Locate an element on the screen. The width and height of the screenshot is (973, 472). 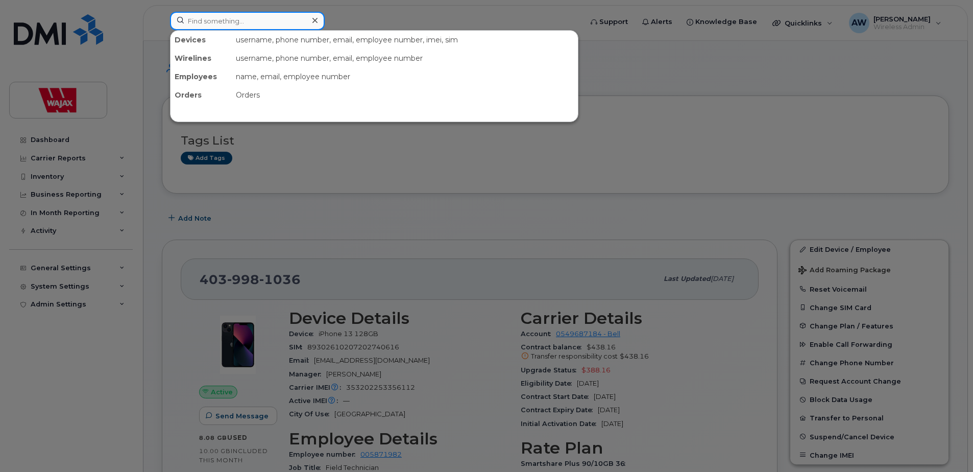
div: Wirelines is located at coordinates (201, 58).